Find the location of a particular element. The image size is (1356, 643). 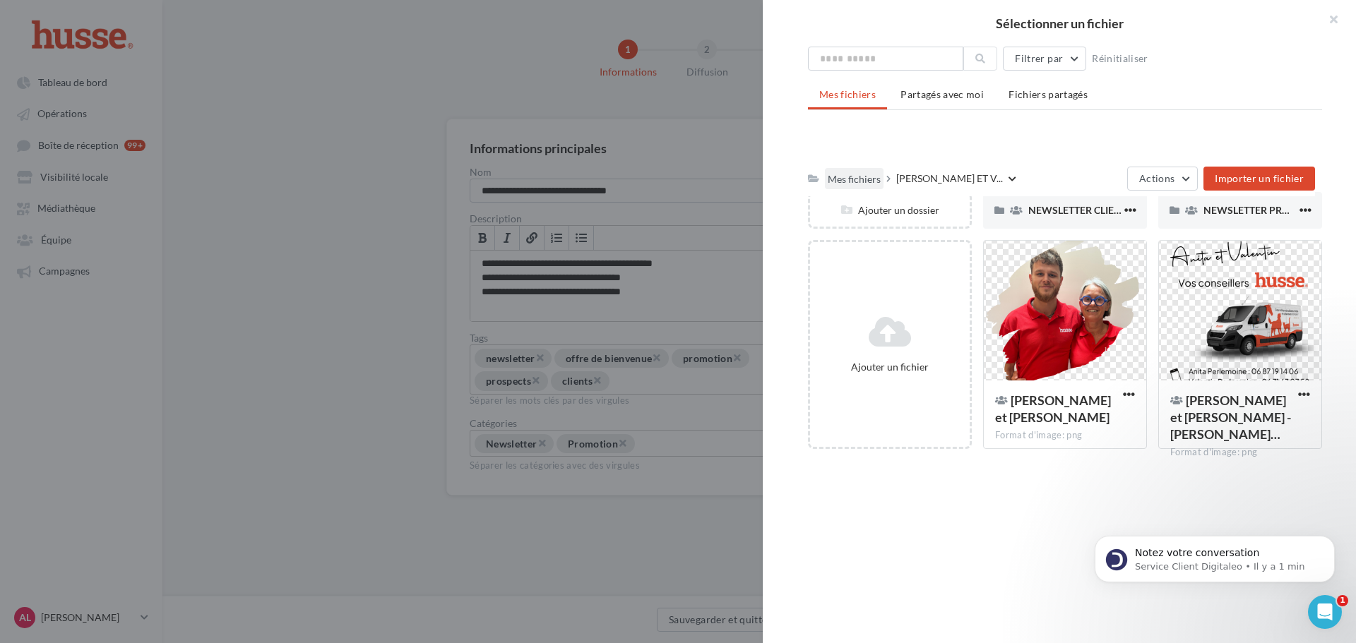

h2: Sélectionner un fichier is located at coordinates (1059, 23).